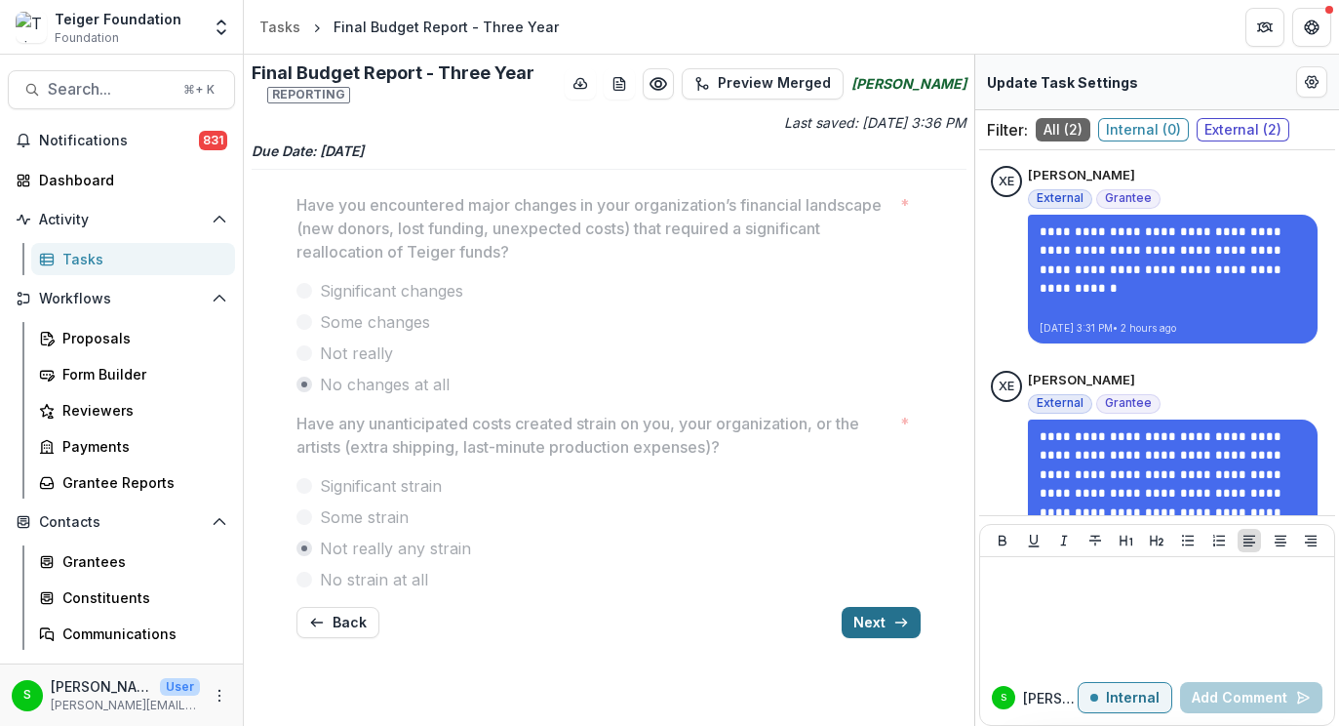  What do you see at coordinates (308, 95) in the screenshot?
I see `span: Reporting` at bounding box center [308, 95].